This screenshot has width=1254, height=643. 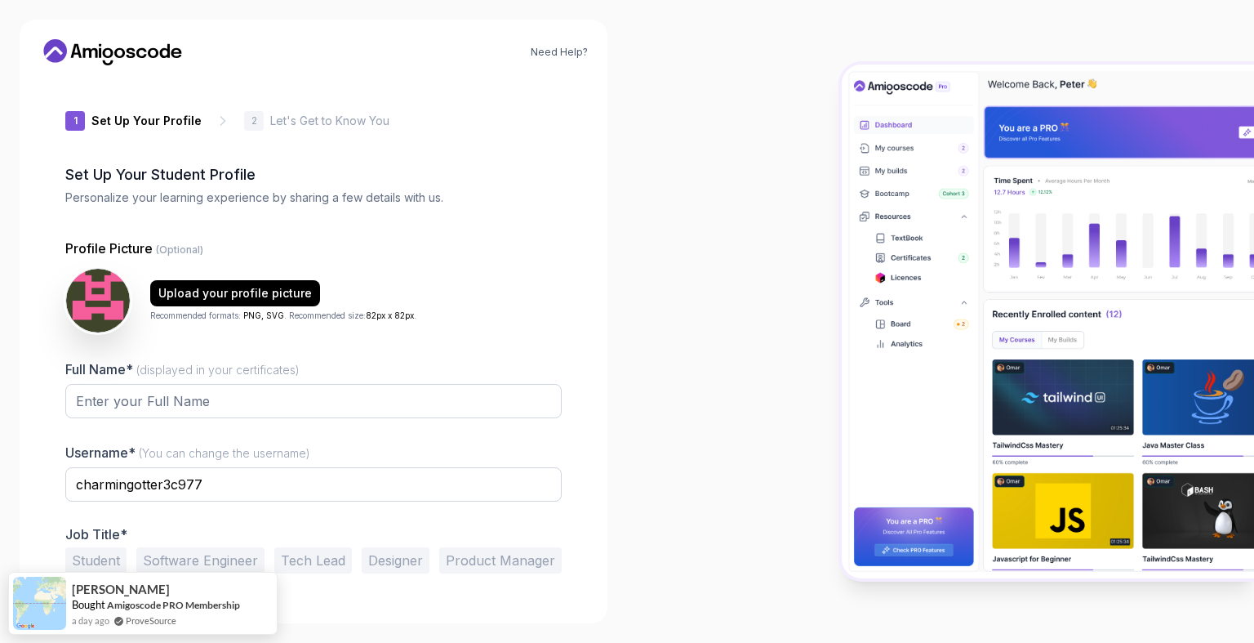 What do you see at coordinates (313, 560) in the screenshot?
I see `button: Tech Lead` at bounding box center [313, 560].